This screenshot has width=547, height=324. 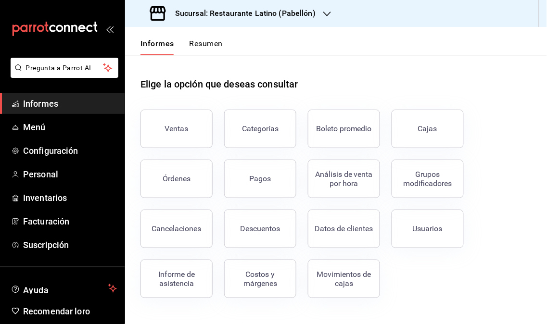 What do you see at coordinates (260, 279) in the screenshot?
I see `button: Costos y márgenes` at bounding box center [260, 279].